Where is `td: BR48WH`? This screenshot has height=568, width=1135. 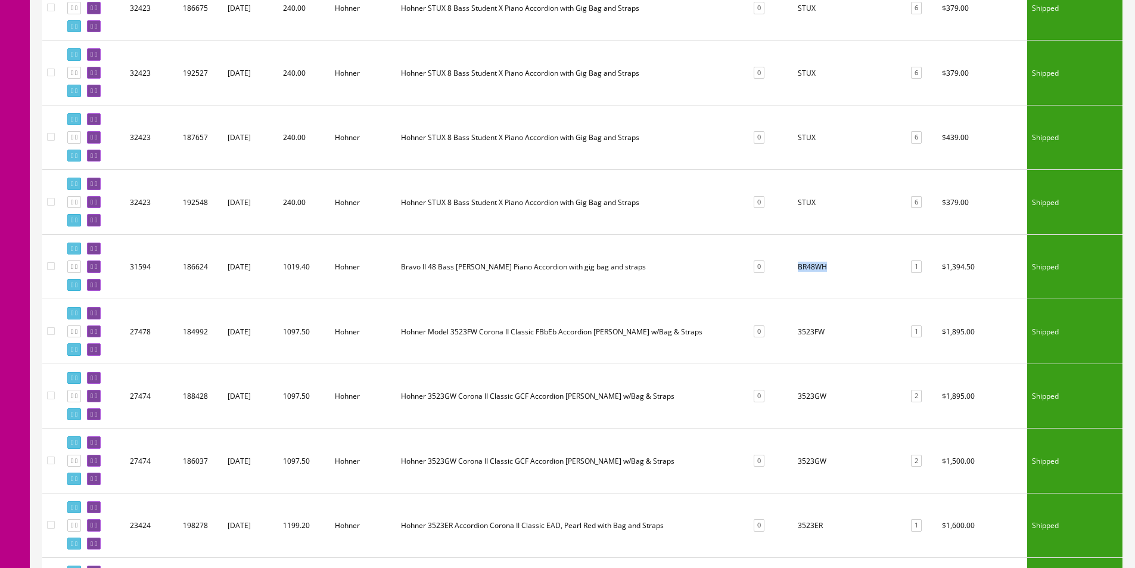
td: BR48WH is located at coordinates (848, 266).